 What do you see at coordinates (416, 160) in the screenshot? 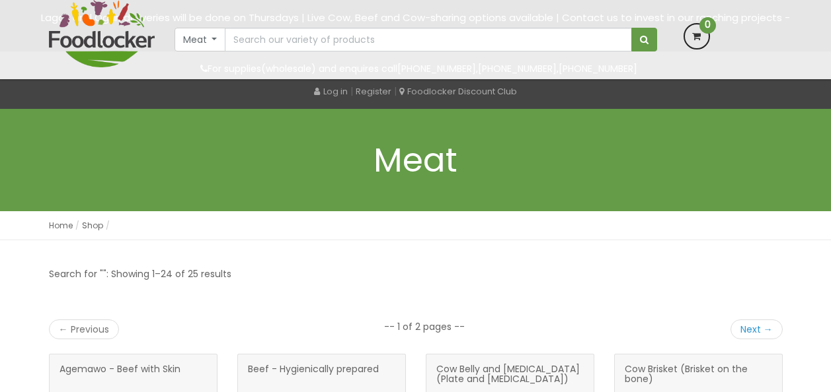
I see `h1: Meat` at bounding box center [416, 160].